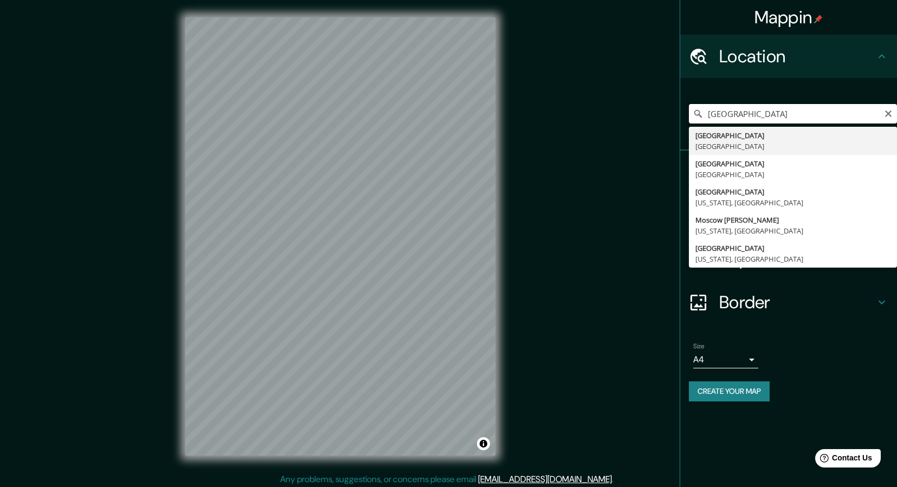 Image resolution: width=897 pixels, height=487 pixels. I want to click on div: Border, so click(788, 302).